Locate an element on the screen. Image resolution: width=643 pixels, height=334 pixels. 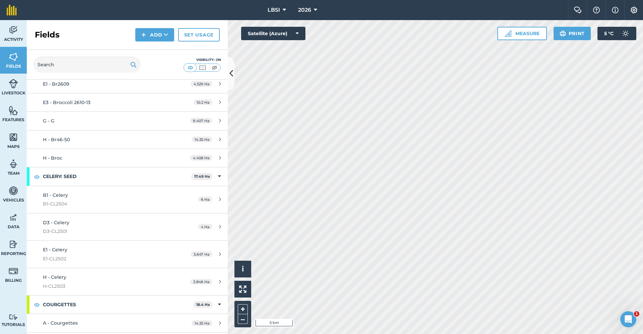
span: D3 - Celery is located at coordinates (56, 223).